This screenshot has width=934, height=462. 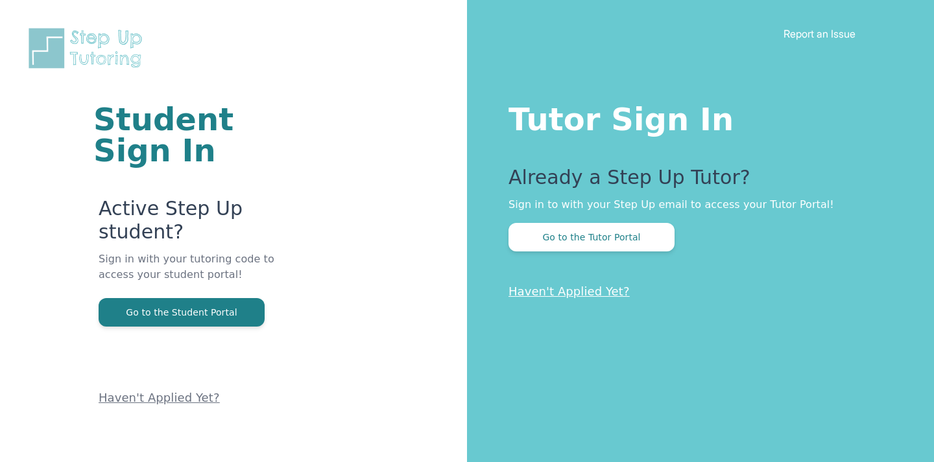 I want to click on button: Go to the Student Portal, so click(x=182, y=313).